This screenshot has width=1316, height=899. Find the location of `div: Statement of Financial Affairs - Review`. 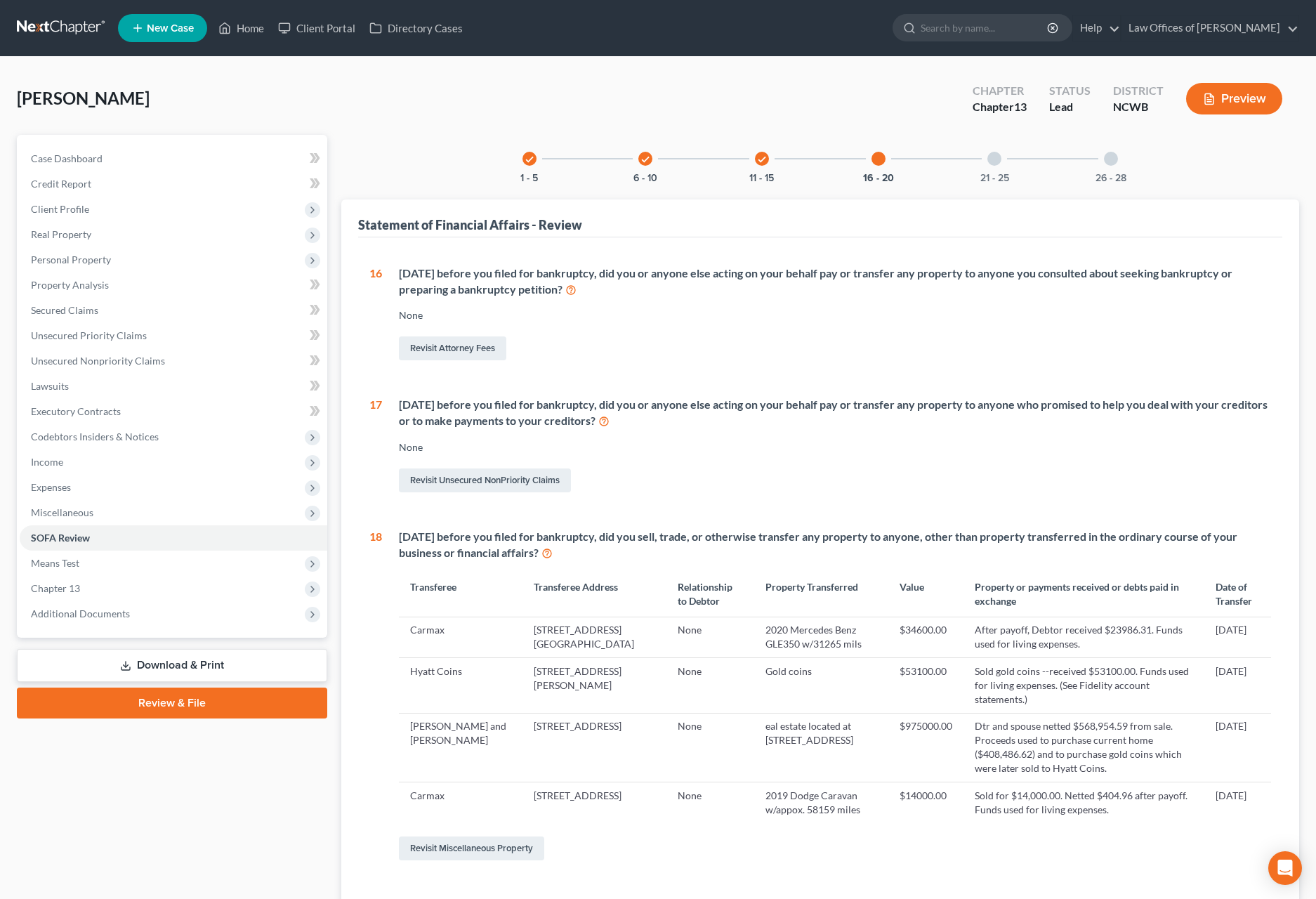

div: Statement of Financial Affairs - Review is located at coordinates (470, 225).